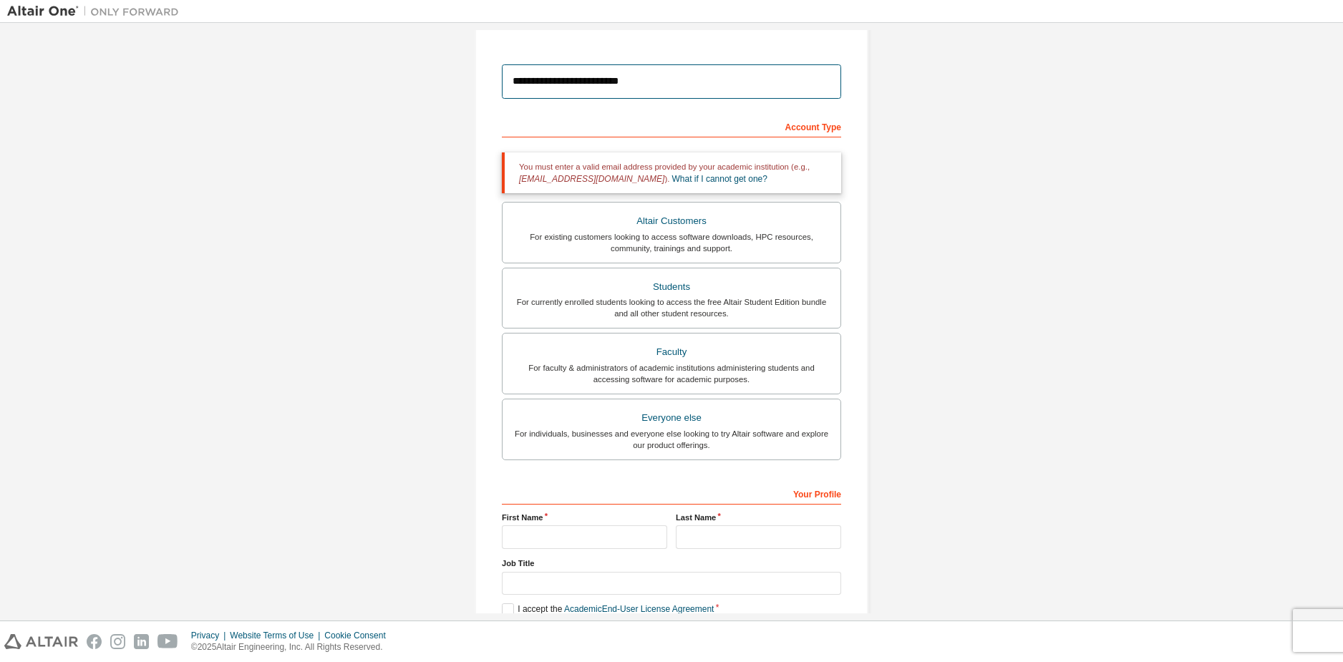 The image size is (1343, 662). What do you see at coordinates (584, 518) in the screenshot?
I see `label: First Name` at bounding box center [584, 518].